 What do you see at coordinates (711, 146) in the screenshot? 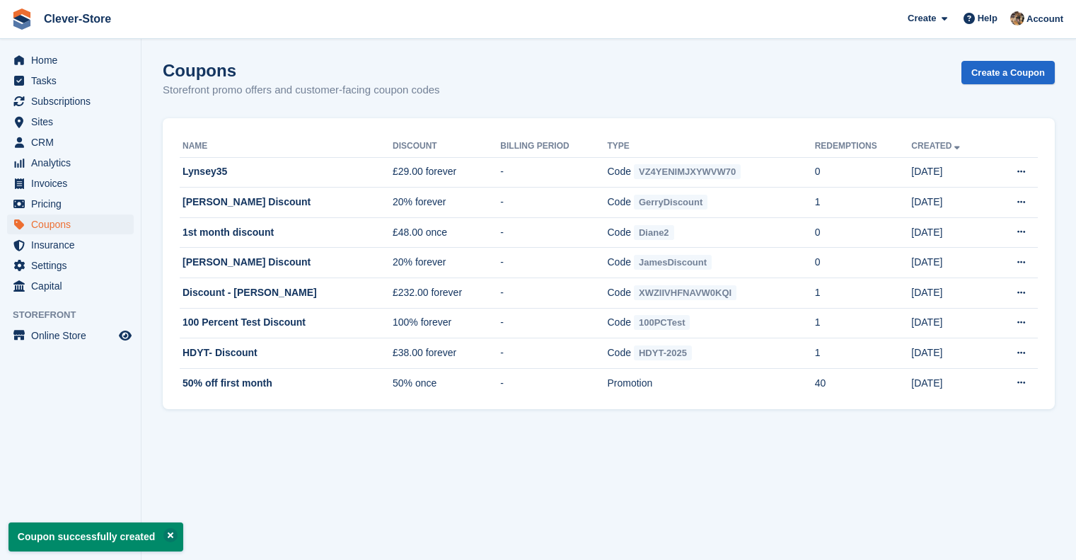
I see `th: Type` at bounding box center [711, 146].